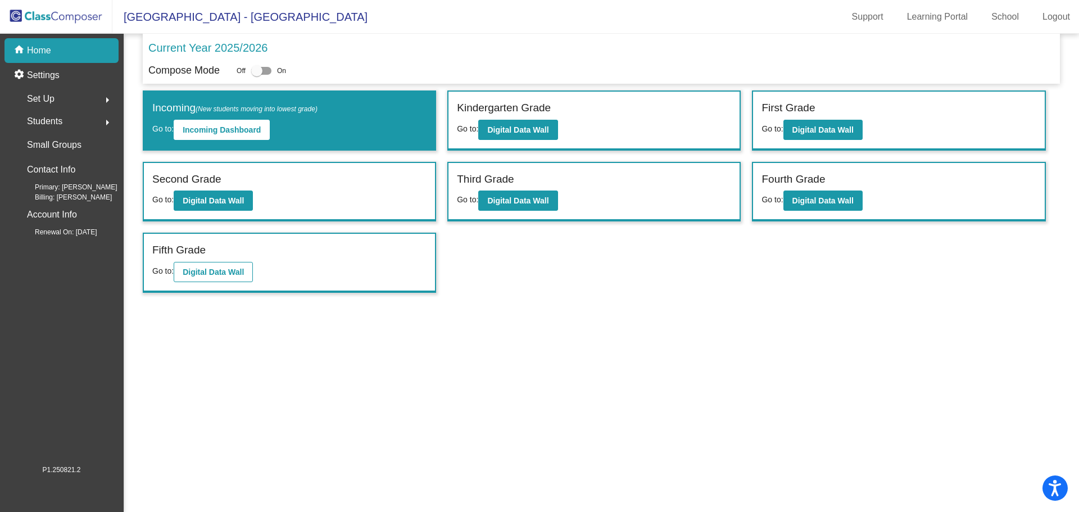 This screenshot has width=1079, height=512. What do you see at coordinates (51, 170) in the screenshot?
I see `p: Contact Info` at bounding box center [51, 170].